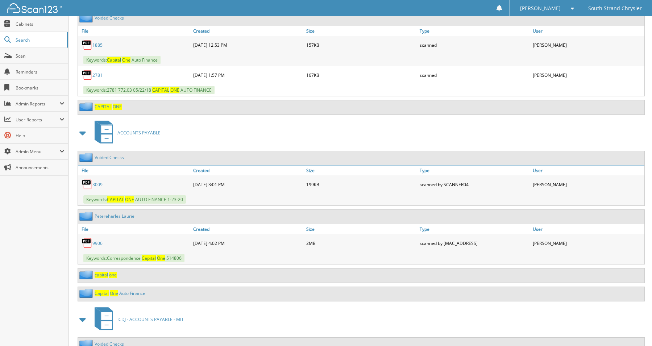  What do you see at coordinates (361, 45) in the screenshot?
I see `div: 157KB` at bounding box center [361, 45].